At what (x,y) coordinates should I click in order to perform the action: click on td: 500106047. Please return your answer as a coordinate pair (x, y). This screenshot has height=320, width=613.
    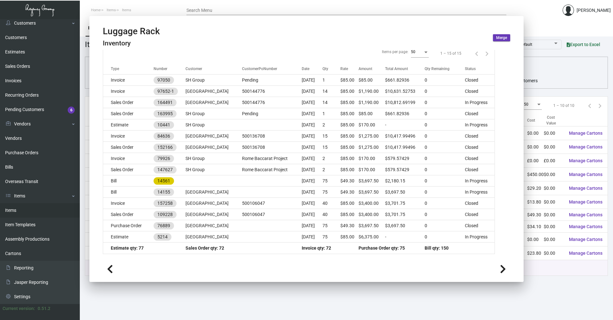
    Looking at the image, I should click on (272, 203).